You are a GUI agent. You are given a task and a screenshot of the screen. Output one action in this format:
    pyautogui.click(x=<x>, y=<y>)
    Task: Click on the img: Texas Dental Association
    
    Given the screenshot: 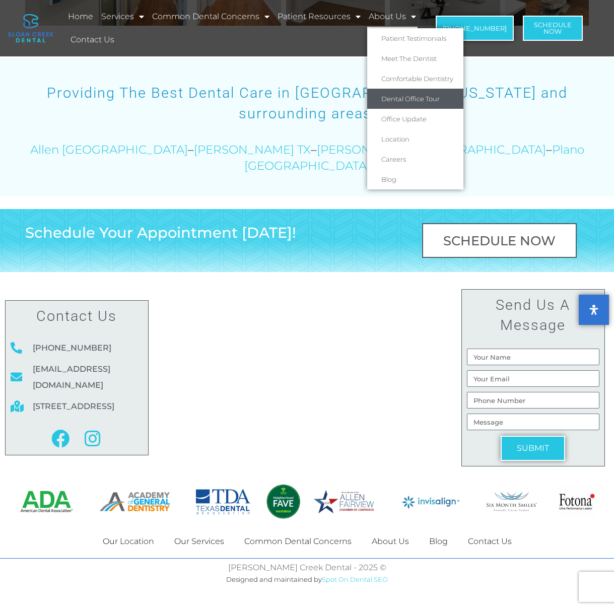 What is the action you would take?
    pyautogui.click(x=223, y=502)
    